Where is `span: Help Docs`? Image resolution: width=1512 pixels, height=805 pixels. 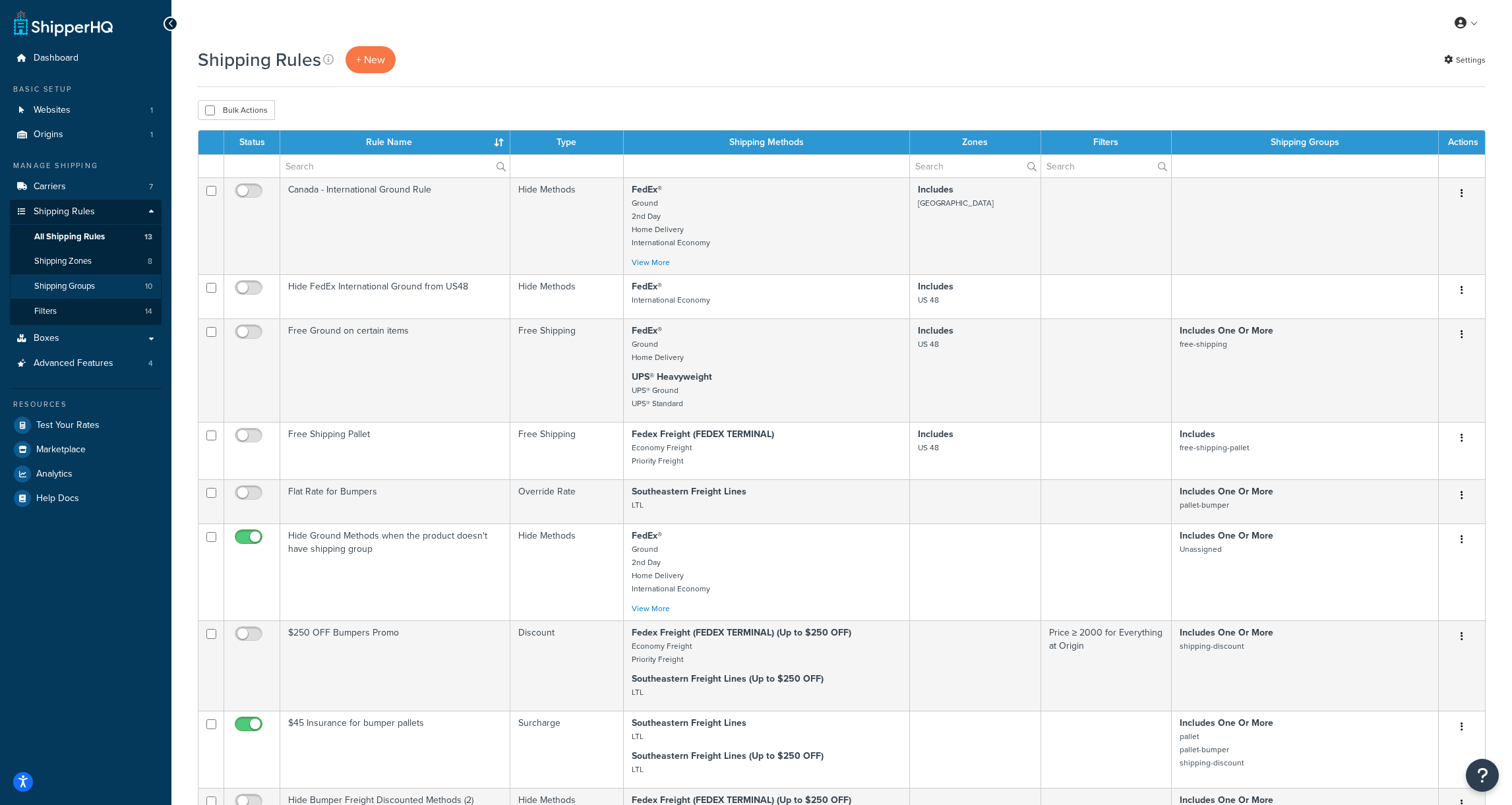 span: Help Docs is located at coordinates (57, 498).